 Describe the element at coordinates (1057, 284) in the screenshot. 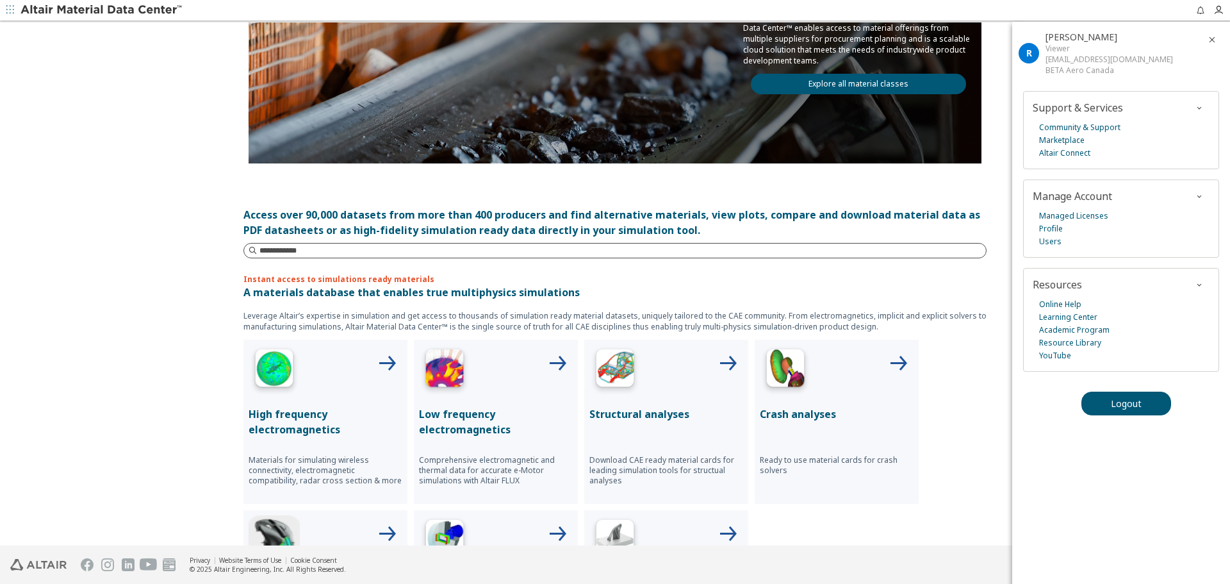

I see `span: Resources` at that location.